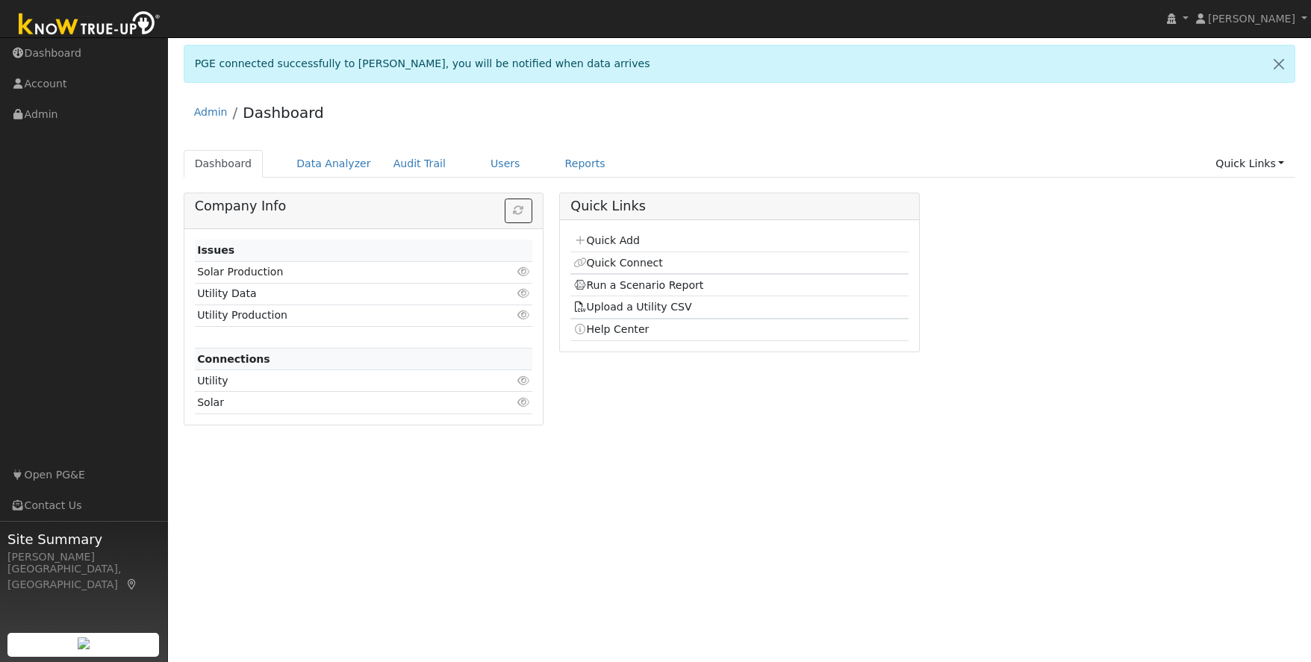 Image resolution: width=1311 pixels, height=662 pixels. What do you see at coordinates (334, 163) in the screenshot?
I see `a: Data Analyzer` at bounding box center [334, 163].